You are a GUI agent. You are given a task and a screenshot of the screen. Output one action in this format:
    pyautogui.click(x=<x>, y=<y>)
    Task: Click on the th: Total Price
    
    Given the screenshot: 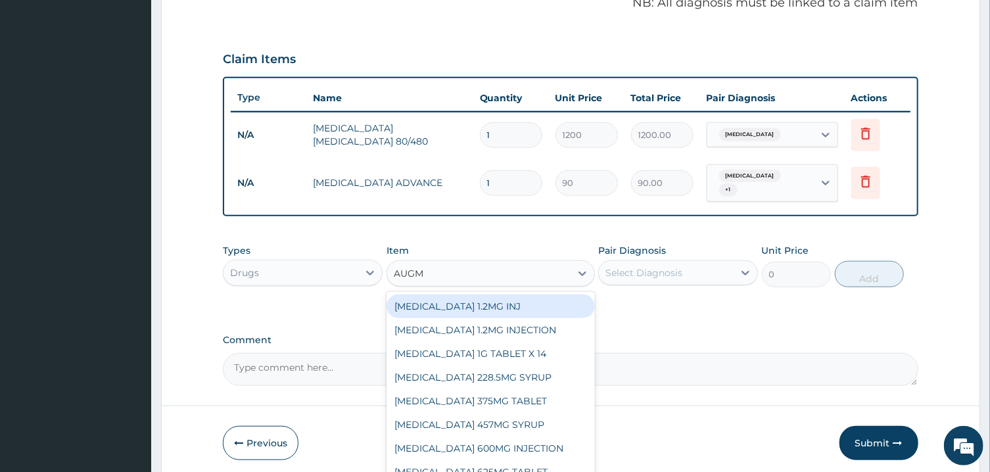 What is the action you would take?
    pyautogui.click(x=662, y=98)
    